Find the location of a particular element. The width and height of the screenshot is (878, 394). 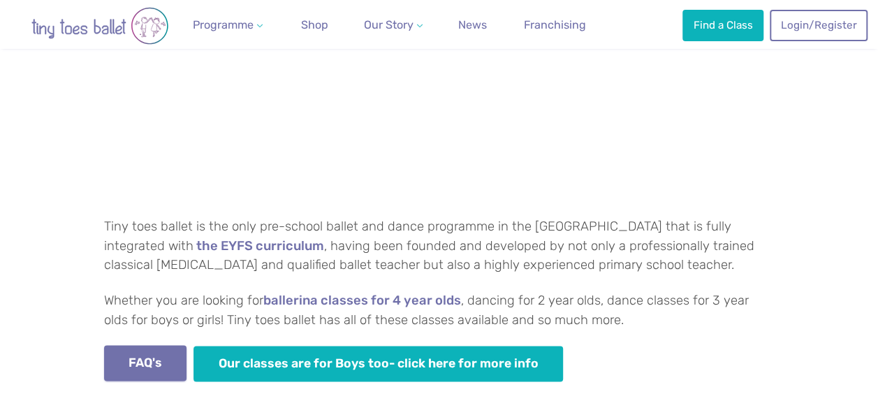

span: Franchising is located at coordinates (555, 24).